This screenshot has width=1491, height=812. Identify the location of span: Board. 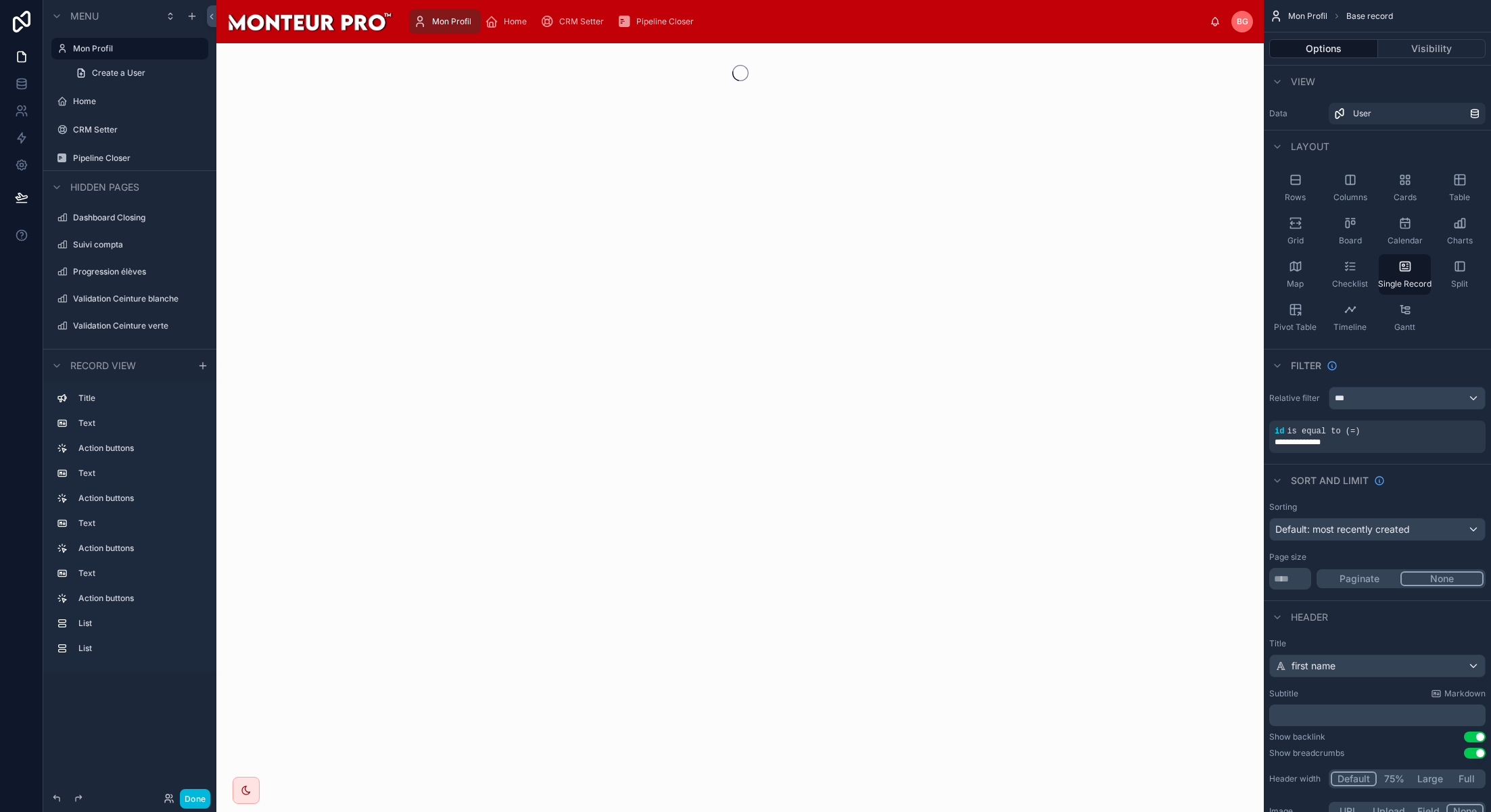
(1350, 241).